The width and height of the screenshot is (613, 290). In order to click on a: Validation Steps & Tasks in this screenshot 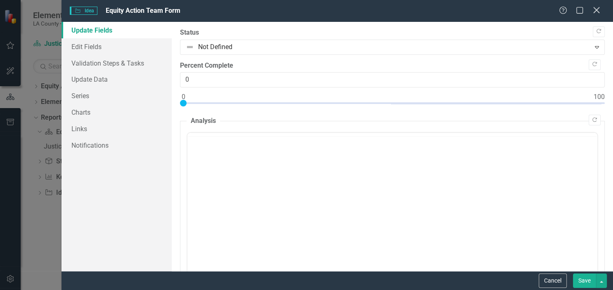, I will do `click(116, 63)`.